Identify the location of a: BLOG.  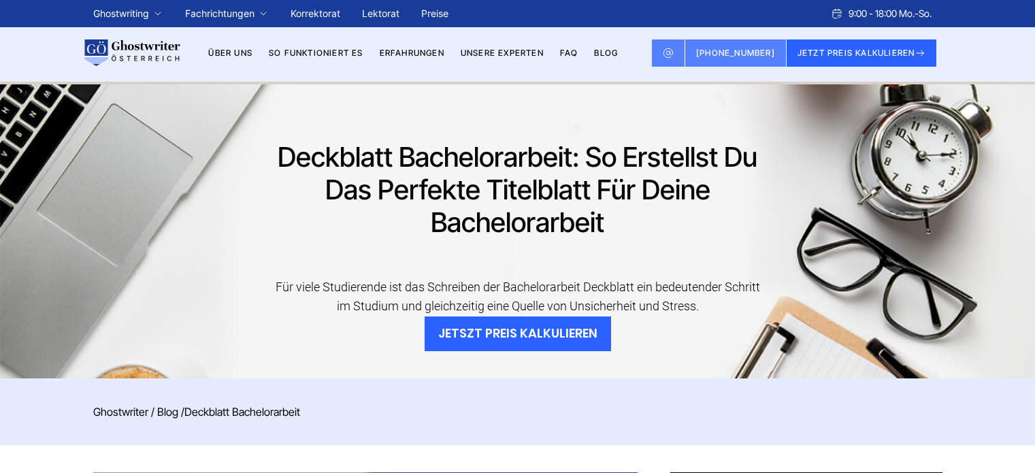
(606, 52).